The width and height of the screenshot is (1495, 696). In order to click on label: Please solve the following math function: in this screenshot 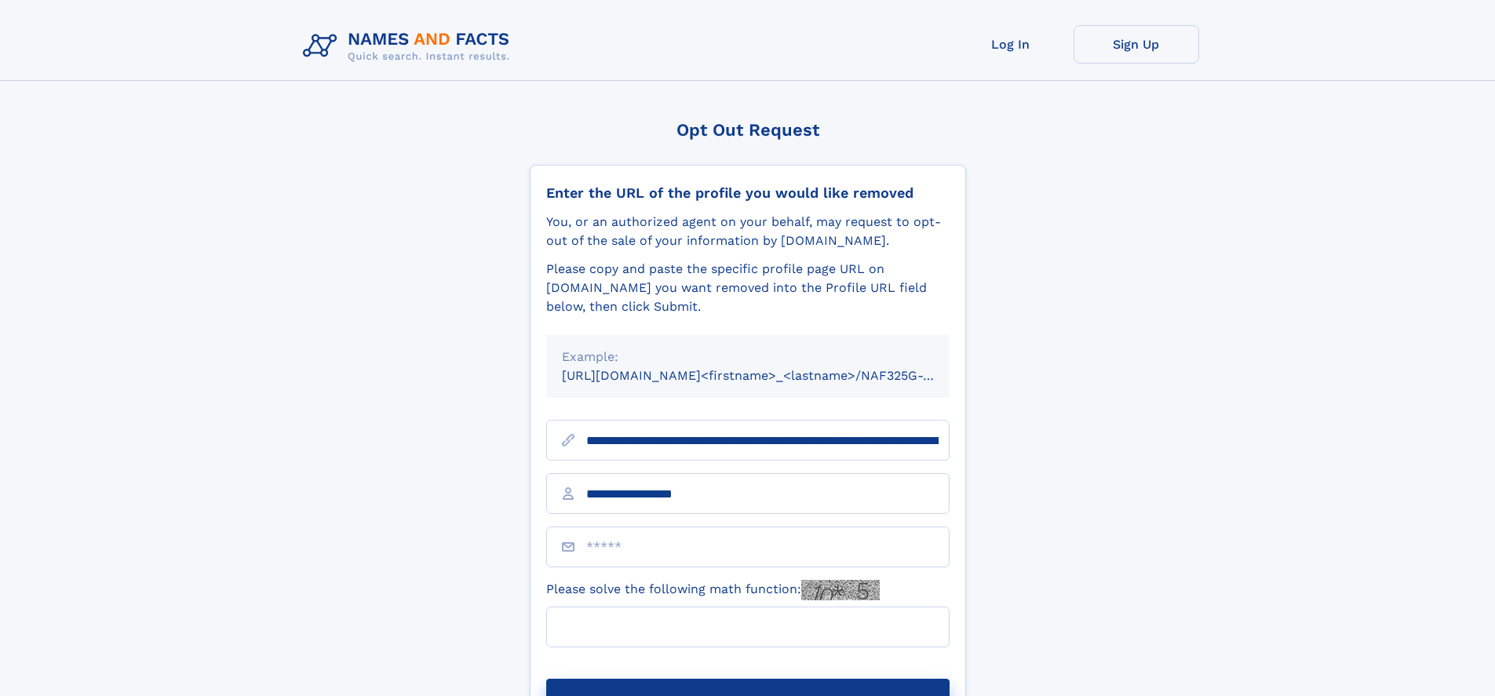, I will do `click(713, 590)`.